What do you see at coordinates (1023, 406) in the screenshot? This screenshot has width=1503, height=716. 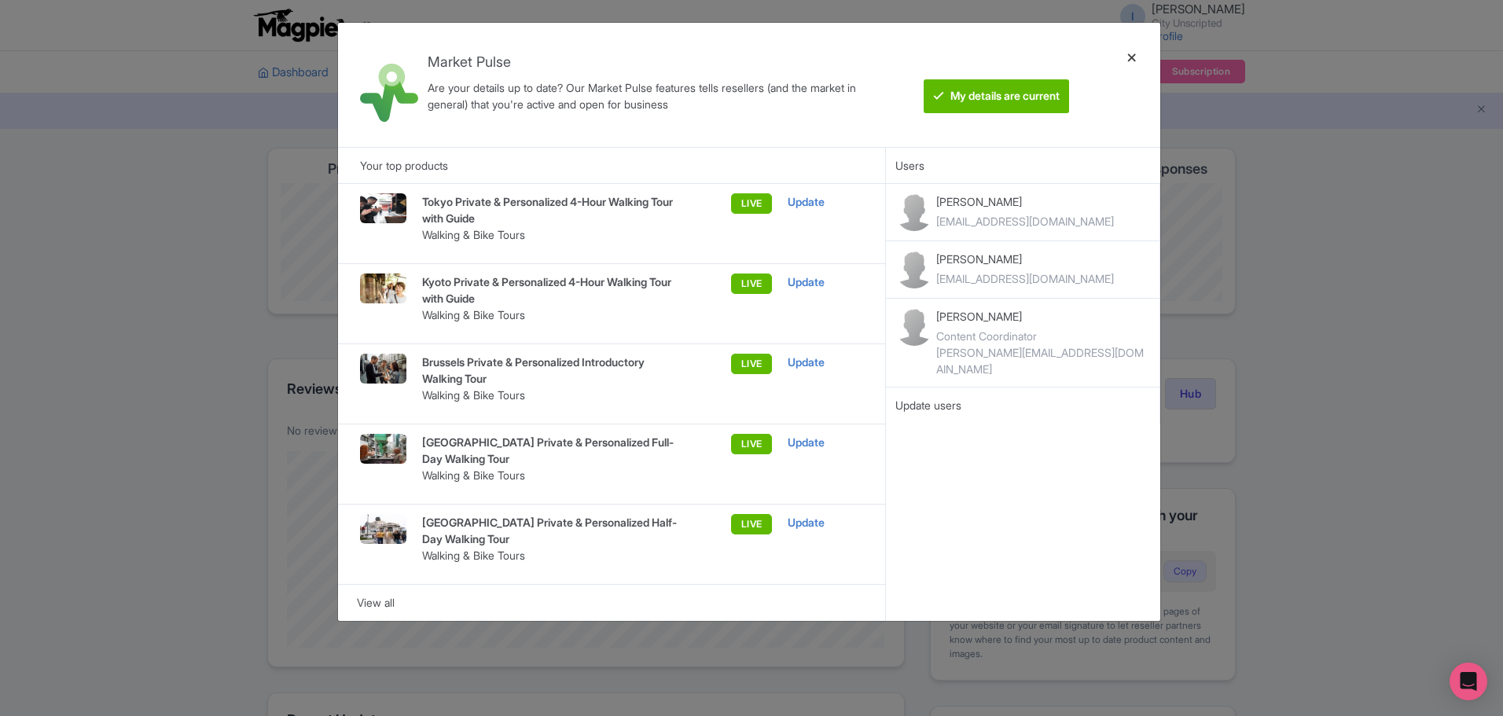 I see `div: Update users` at bounding box center [1023, 406].